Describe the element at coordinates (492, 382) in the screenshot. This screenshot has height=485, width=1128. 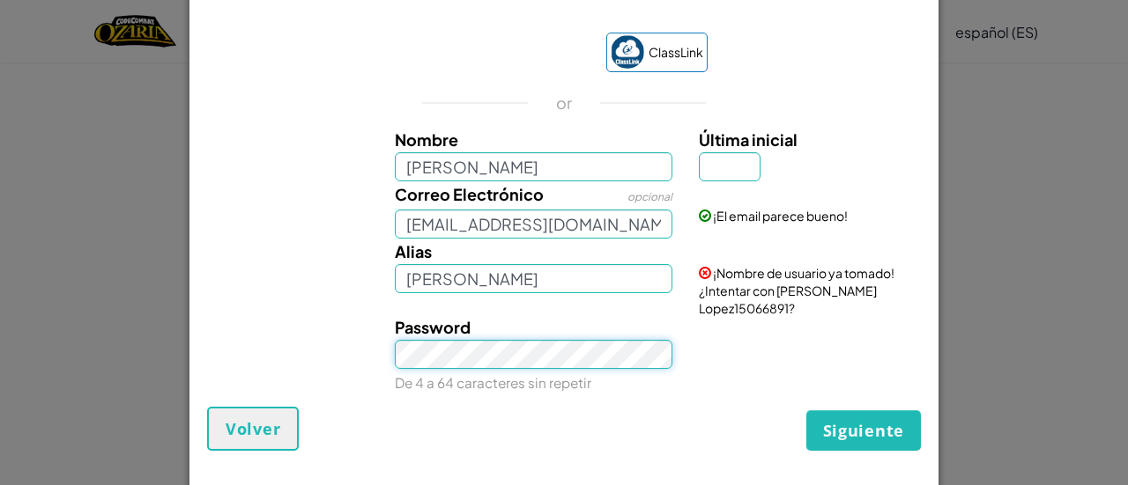
I see `small: De 4 a 64 caracteres sin repetir` at that location.